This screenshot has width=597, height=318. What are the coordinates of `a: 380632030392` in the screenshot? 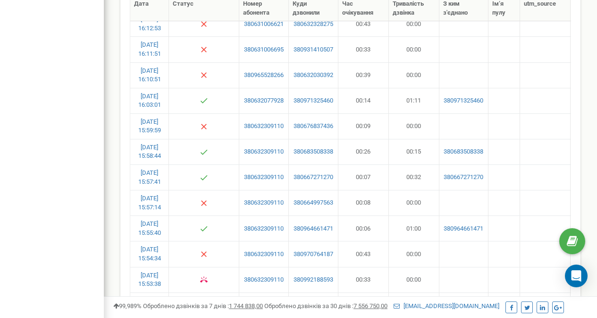 It's located at (314, 75).